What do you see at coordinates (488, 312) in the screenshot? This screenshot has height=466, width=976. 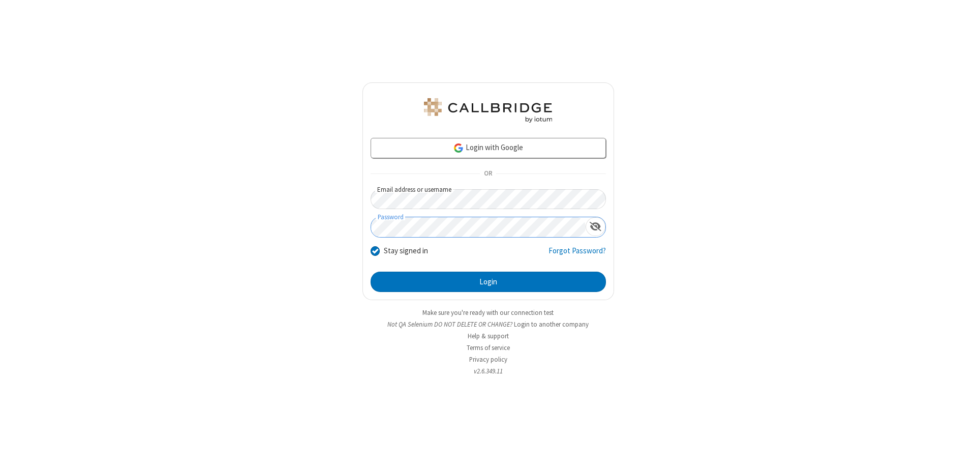 I see `a: Make sure you're ready with our connection test` at bounding box center [488, 312].